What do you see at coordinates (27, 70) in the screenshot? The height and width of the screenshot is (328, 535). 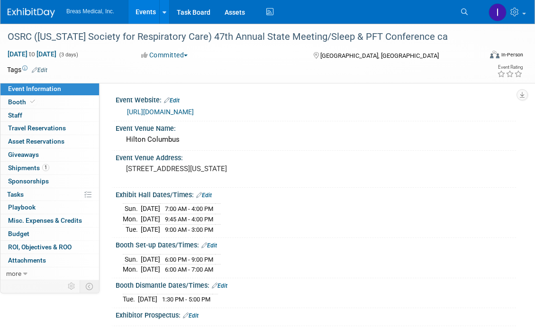 I see `td: Tags` at bounding box center [27, 70].